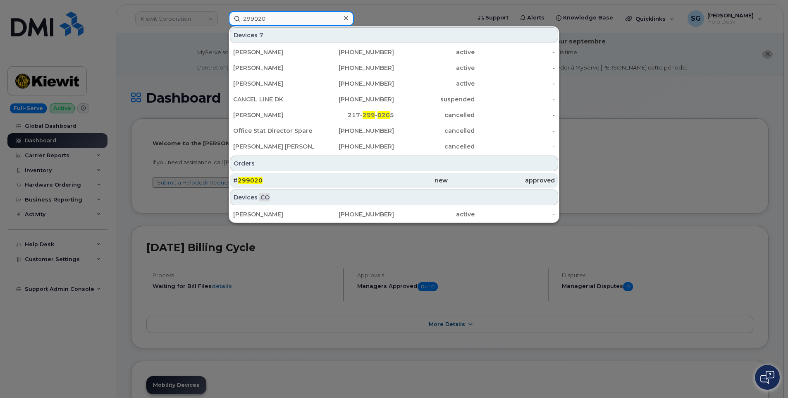  Describe the element at coordinates (354, 115) in the screenshot. I see `div: 217- - 5` at that location.